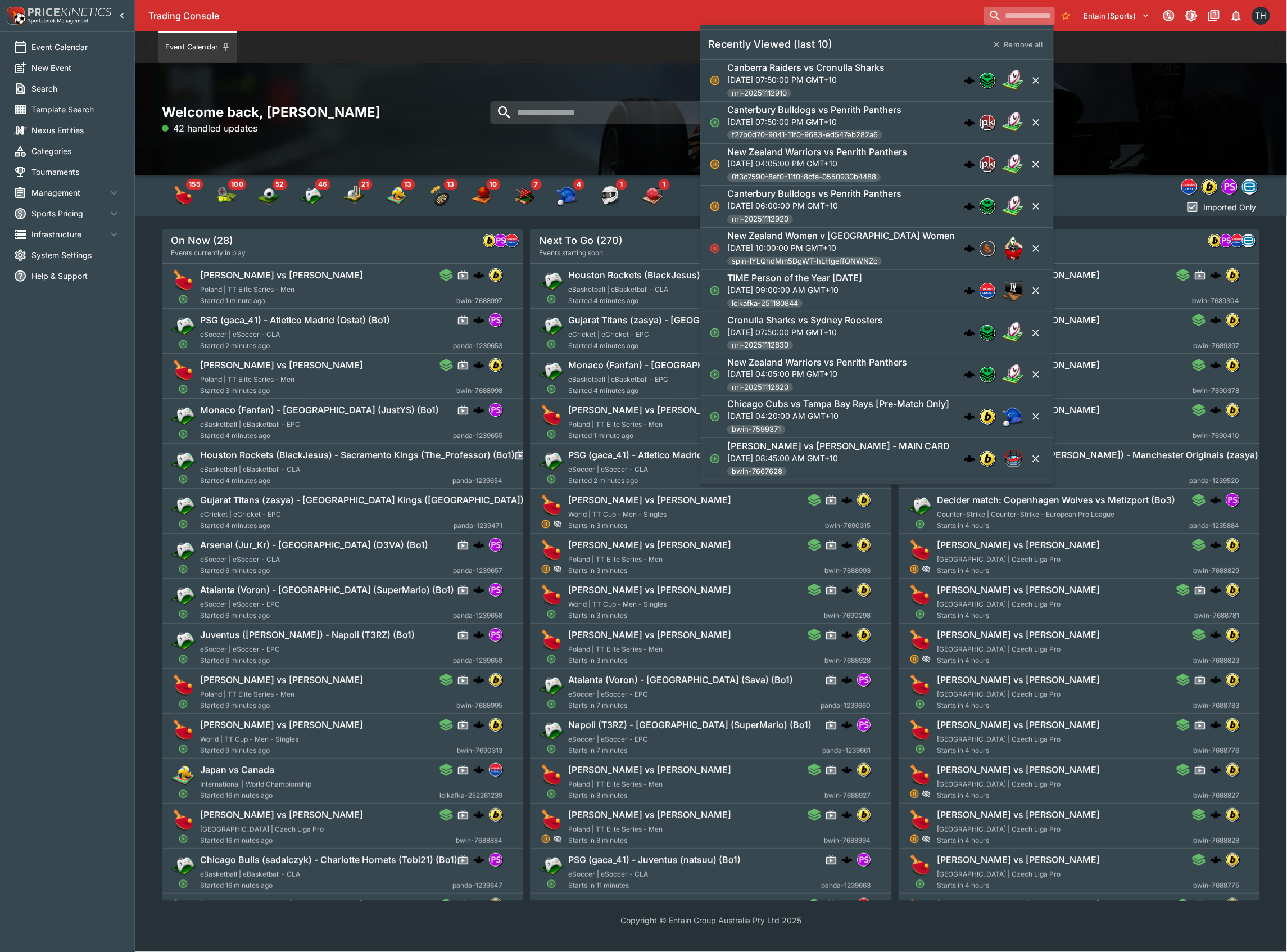 This screenshot has height=952, width=1287. Describe the element at coordinates (477, 480) in the screenshot. I see `span: panda-1239654` at that location.